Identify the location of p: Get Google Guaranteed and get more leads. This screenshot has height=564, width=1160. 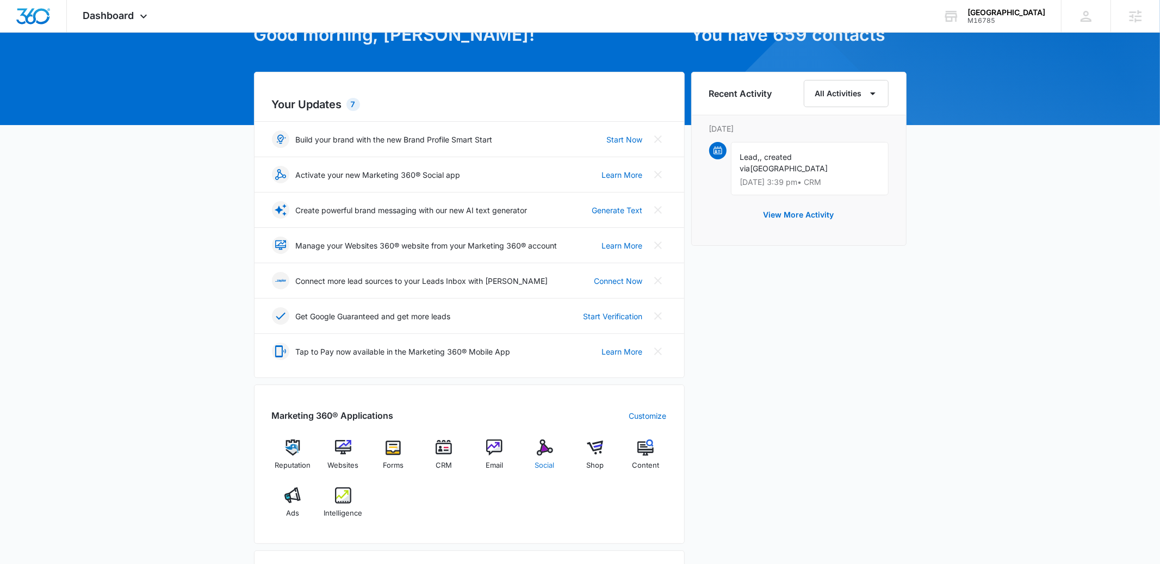
(373, 316).